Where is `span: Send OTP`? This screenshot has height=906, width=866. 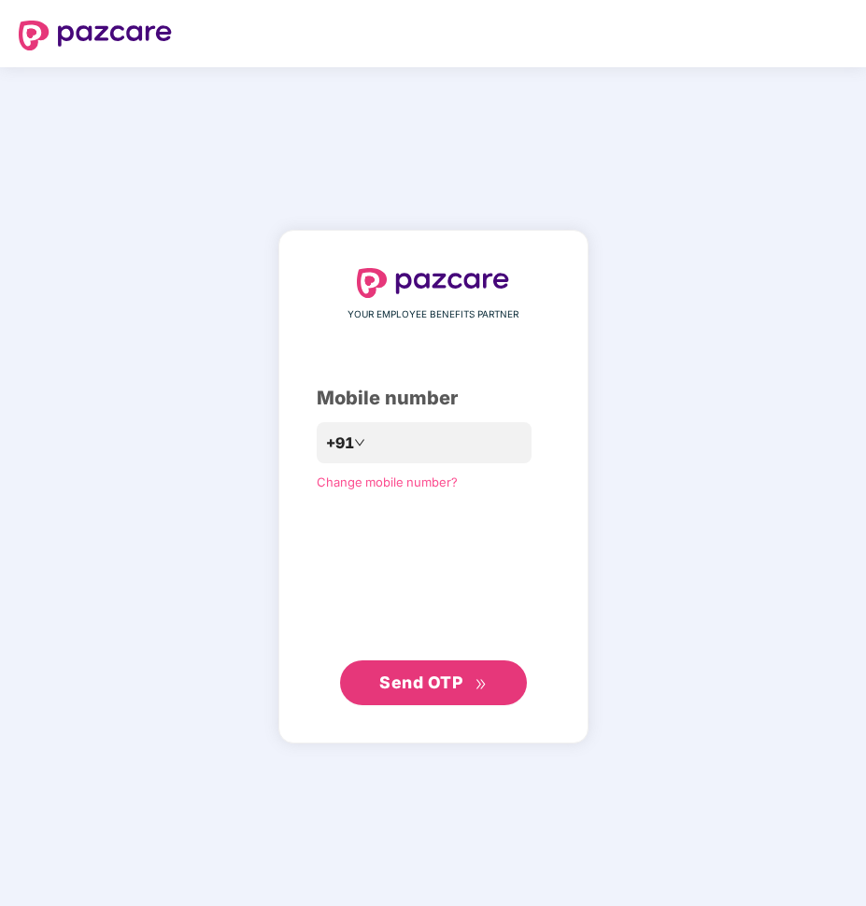 span: Send OTP is located at coordinates (421, 682).